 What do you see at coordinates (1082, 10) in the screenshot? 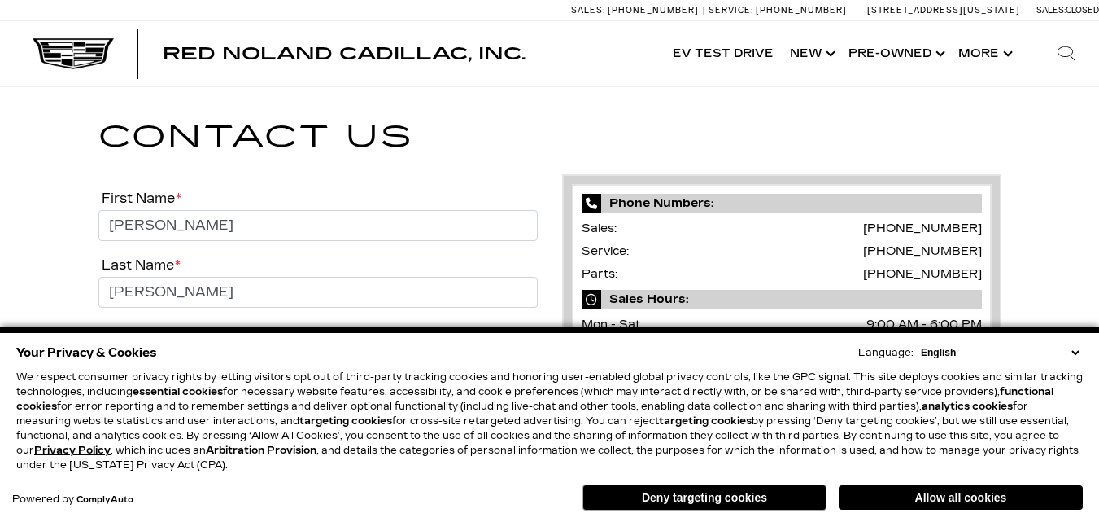
I see `span: Closed` at bounding box center [1082, 10].